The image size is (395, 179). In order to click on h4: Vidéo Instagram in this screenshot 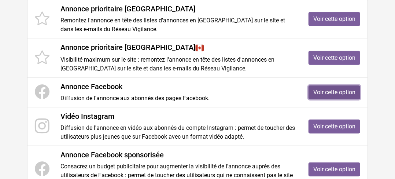, I will do `click(179, 116)`.